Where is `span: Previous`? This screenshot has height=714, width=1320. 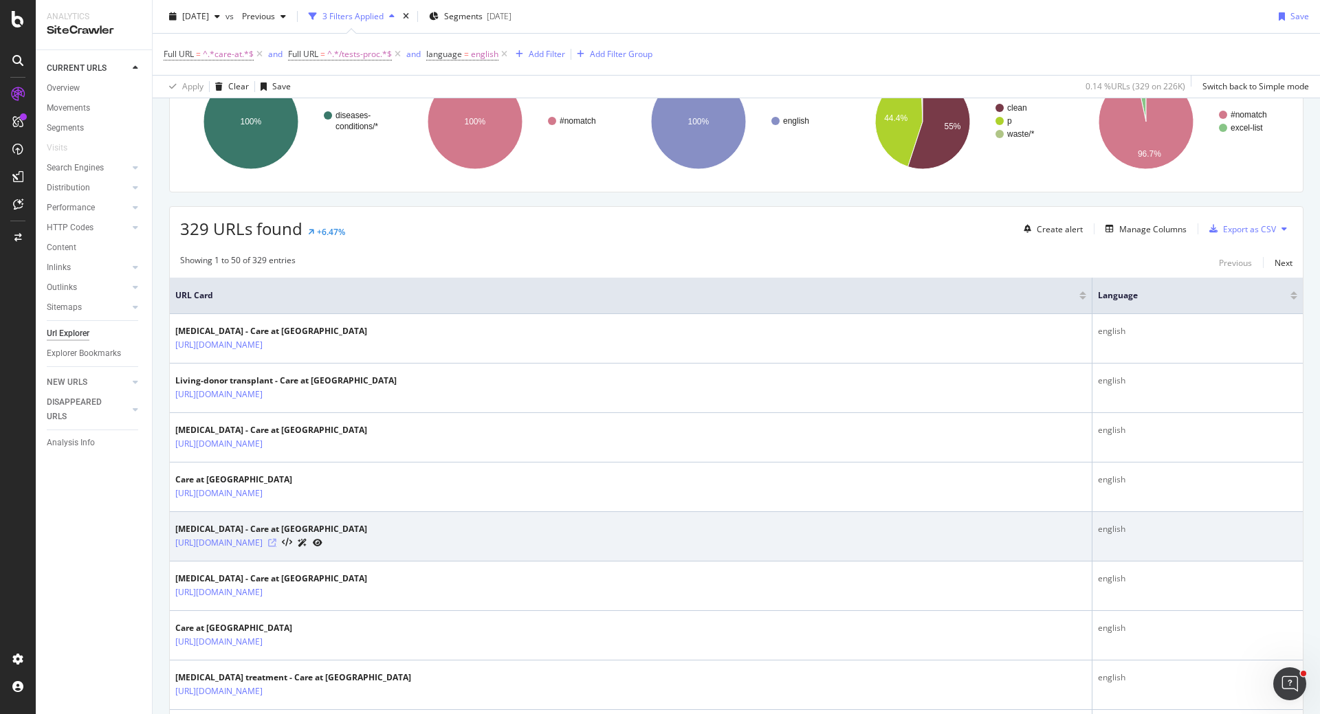 span: Previous is located at coordinates (256, 16).